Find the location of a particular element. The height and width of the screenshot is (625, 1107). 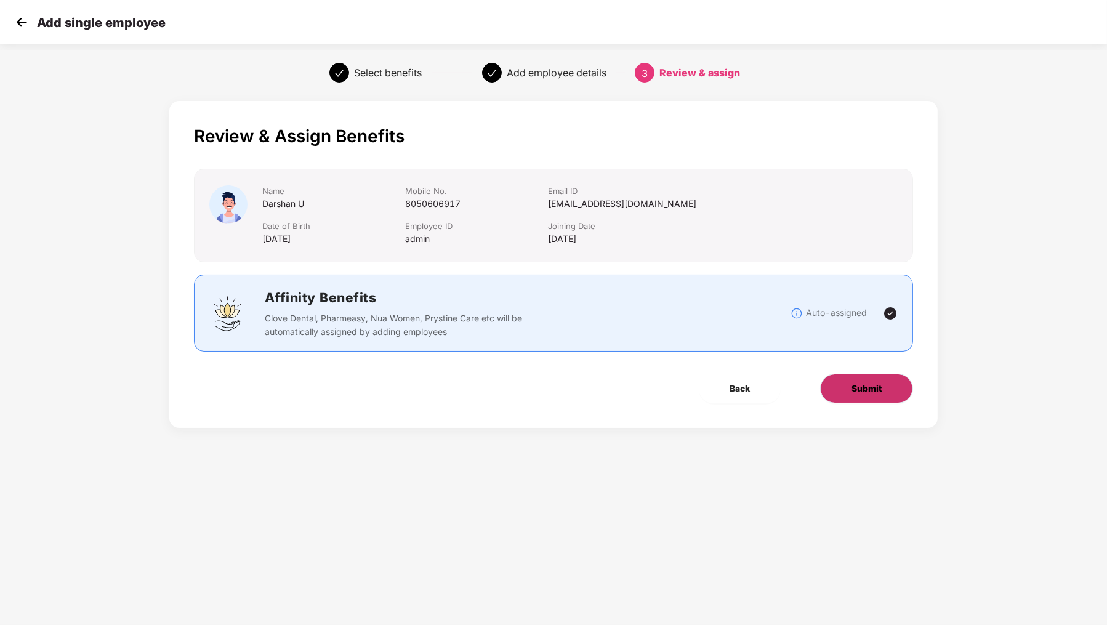

div: Name is located at coordinates (334, 191).